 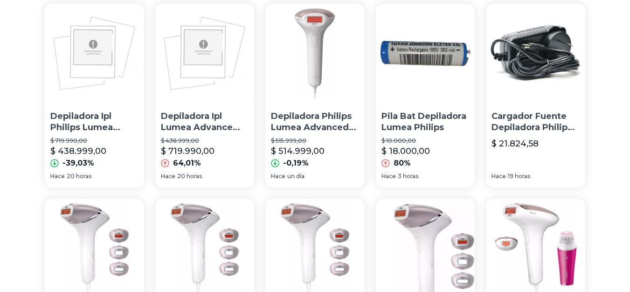 What do you see at coordinates (426, 96) in the screenshot?
I see `a: Pila Bat Depiladora Lumea PhilipsPila Bat Depiladora Lumea Philips$ 10.000,00$ 18.000,0080%Hace3 ...` at bounding box center [426, 96].